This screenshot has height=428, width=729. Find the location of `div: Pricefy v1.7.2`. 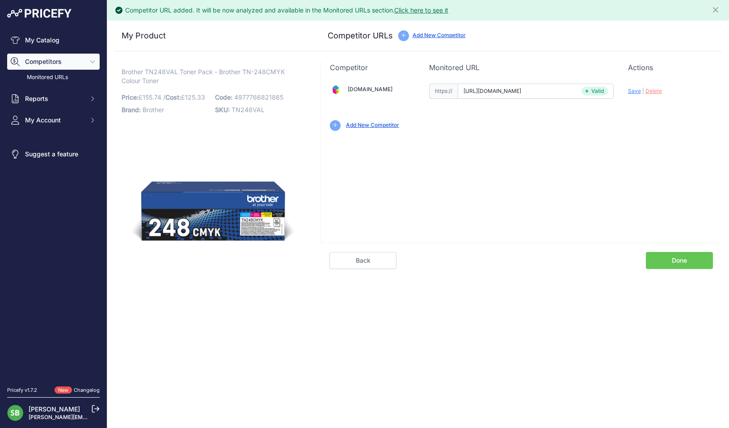

div: Pricefy v1.7.2 is located at coordinates (22, 390).